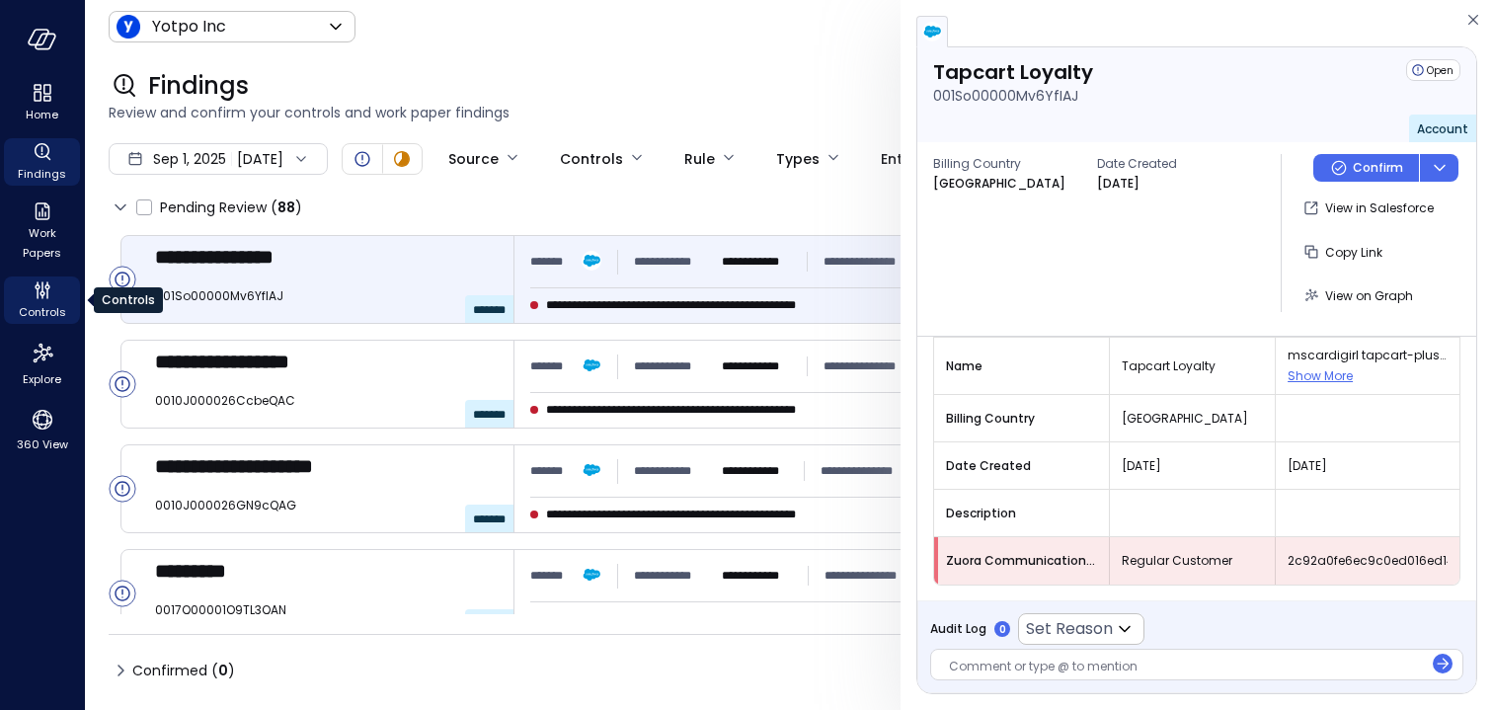  What do you see at coordinates (1369, 295) in the screenshot?
I see `span: View on Graph` at bounding box center [1369, 295].